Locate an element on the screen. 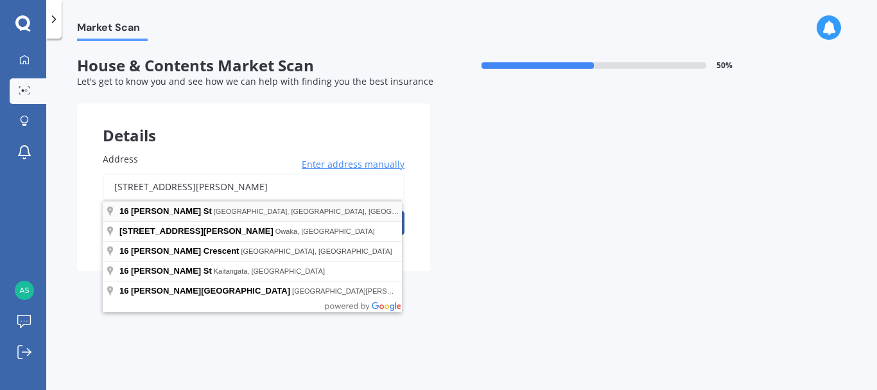  input: Enter address is located at coordinates (254, 187).